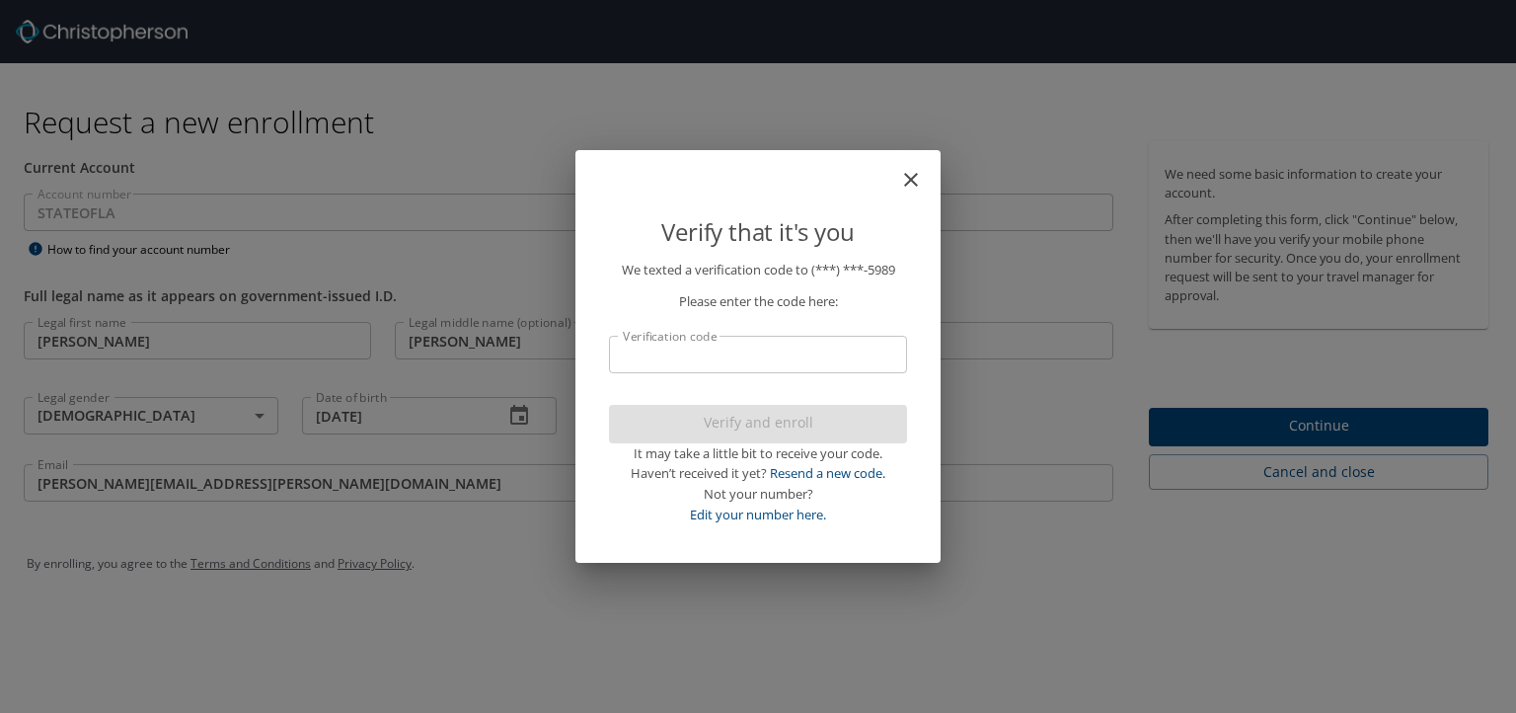 Image resolution: width=1516 pixels, height=713 pixels. I want to click on button: close, so click(921, 170).